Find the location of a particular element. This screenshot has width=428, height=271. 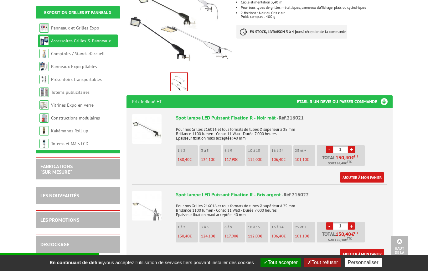

a: LES NOUVEAUTÉS is located at coordinates (59, 195).